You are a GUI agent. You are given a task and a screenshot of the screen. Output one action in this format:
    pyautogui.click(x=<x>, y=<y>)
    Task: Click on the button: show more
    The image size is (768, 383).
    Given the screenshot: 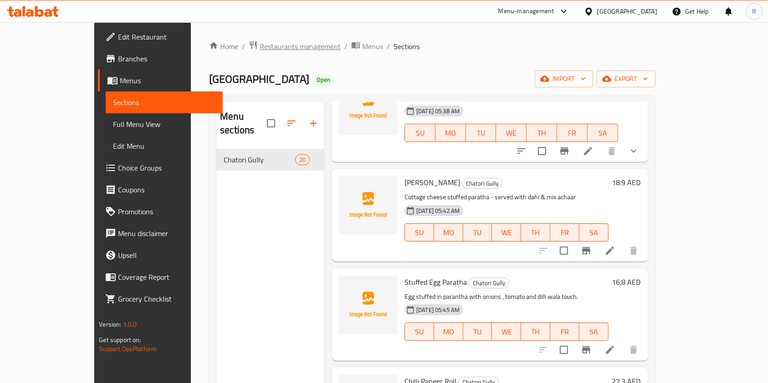 What is the action you would take?
    pyautogui.click(x=633, y=151)
    